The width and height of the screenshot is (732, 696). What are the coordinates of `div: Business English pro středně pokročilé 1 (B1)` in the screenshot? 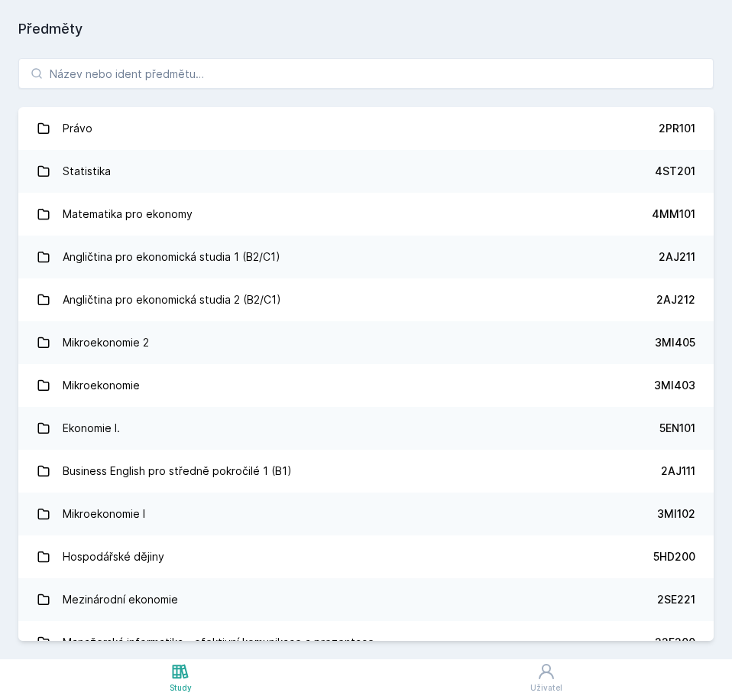 It's located at (177, 471).